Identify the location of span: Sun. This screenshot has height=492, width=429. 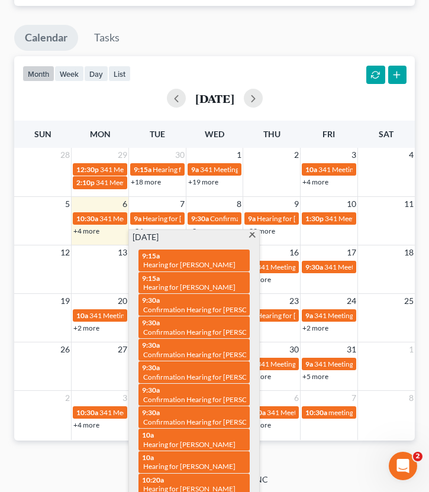
(43, 134).